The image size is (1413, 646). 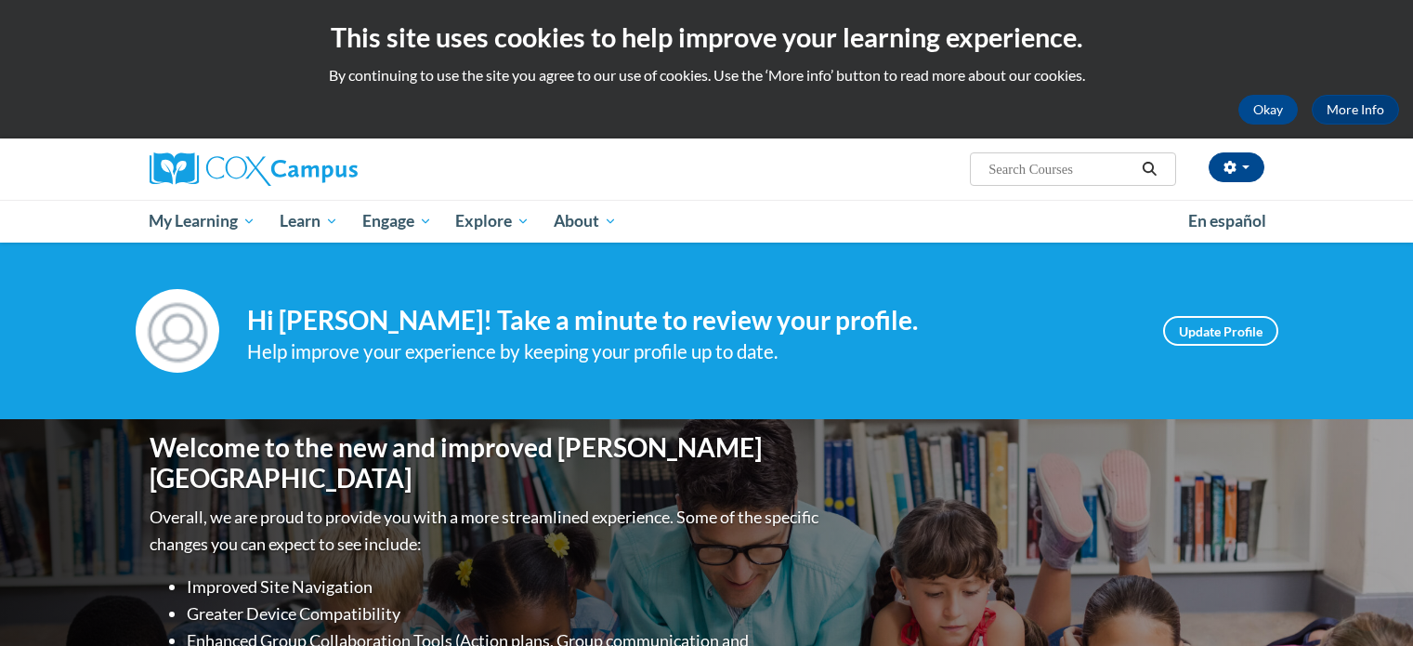 What do you see at coordinates (203, 221) in the screenshot?
I see `a: My Learning` at bounding box center [203, 221].